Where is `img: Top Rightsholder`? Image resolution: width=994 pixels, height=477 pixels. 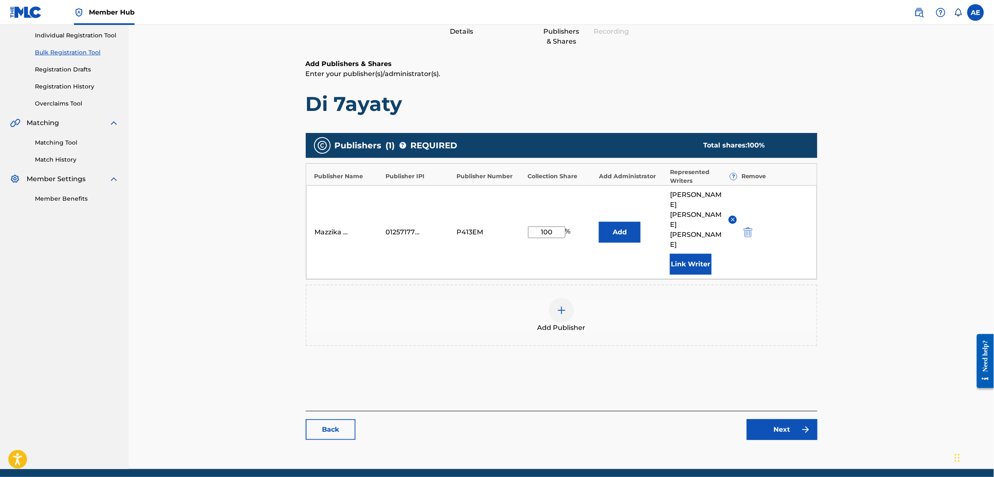
img: Top Rightsholder is located at coordinates (79, 12).